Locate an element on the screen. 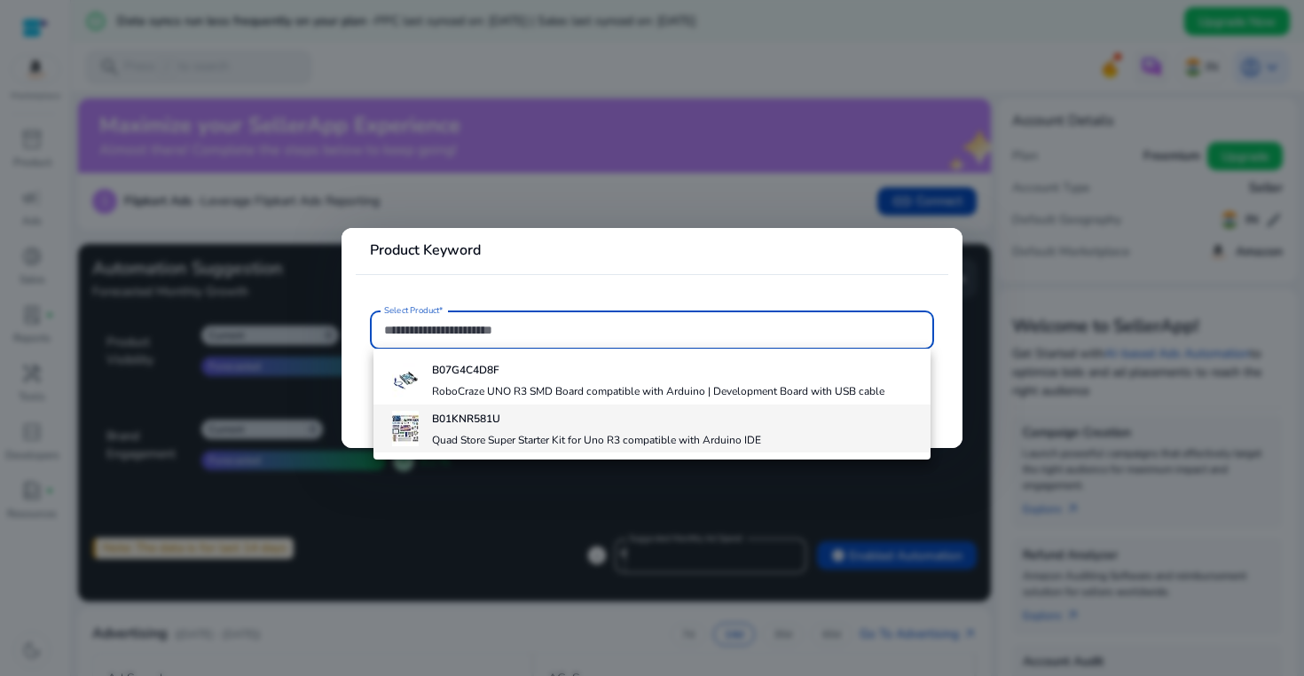 Image resolution: width=1304 pixels, height=676 pixels. b: B07G4C4D8F is located at coordinates (466, 370).